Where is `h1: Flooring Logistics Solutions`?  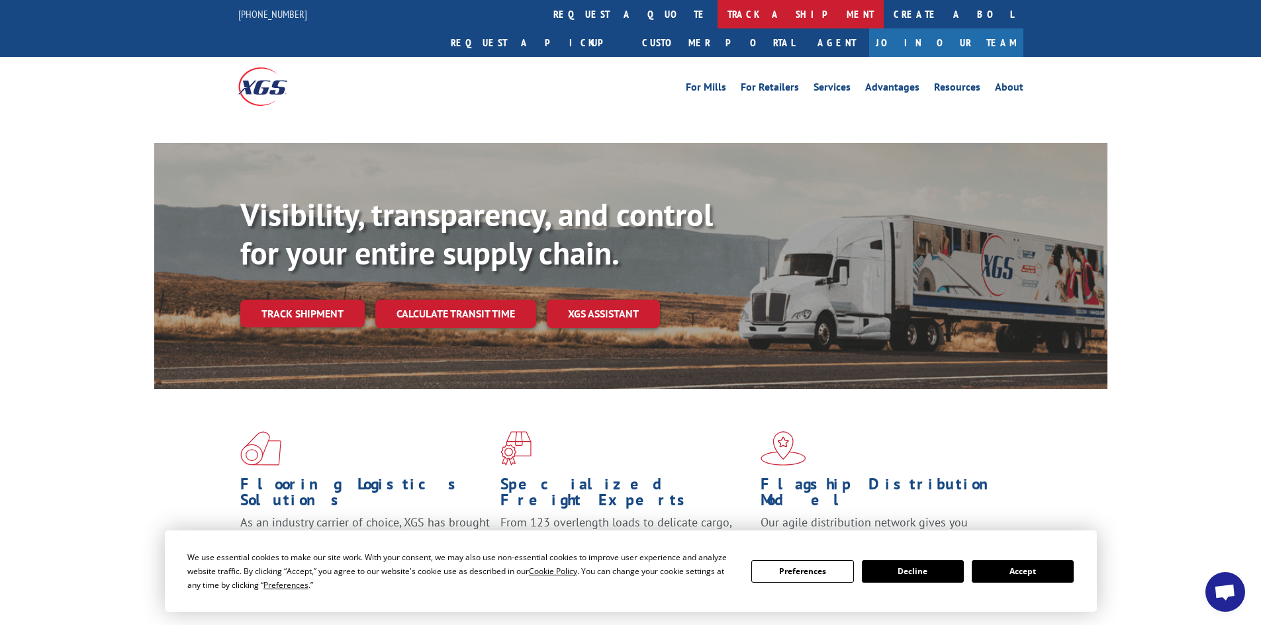 h1: Flooring Logistics Solutions is located at coordinates (365, 496).